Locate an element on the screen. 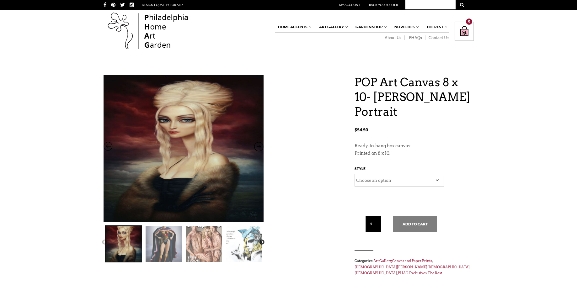  a: Contact Us is located at coordinates (437, 38).